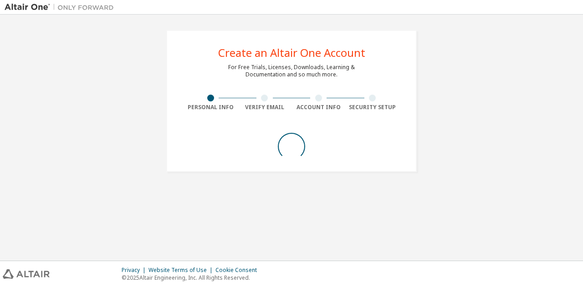  I want to click on div: Privacy, so click(135, 270).